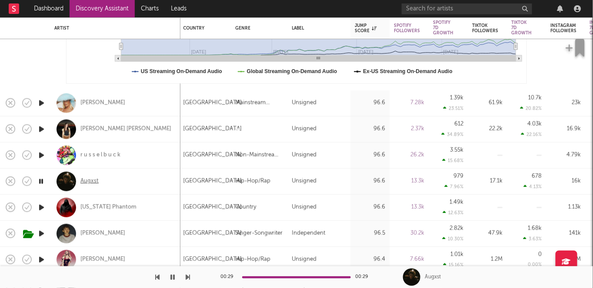 The width and height of the screenshot is (593, 288). What do you see at coordinates (100, 155) in the screenshot?
I see `a: r u s s e l b u c k` at bounding box center [100, 155].